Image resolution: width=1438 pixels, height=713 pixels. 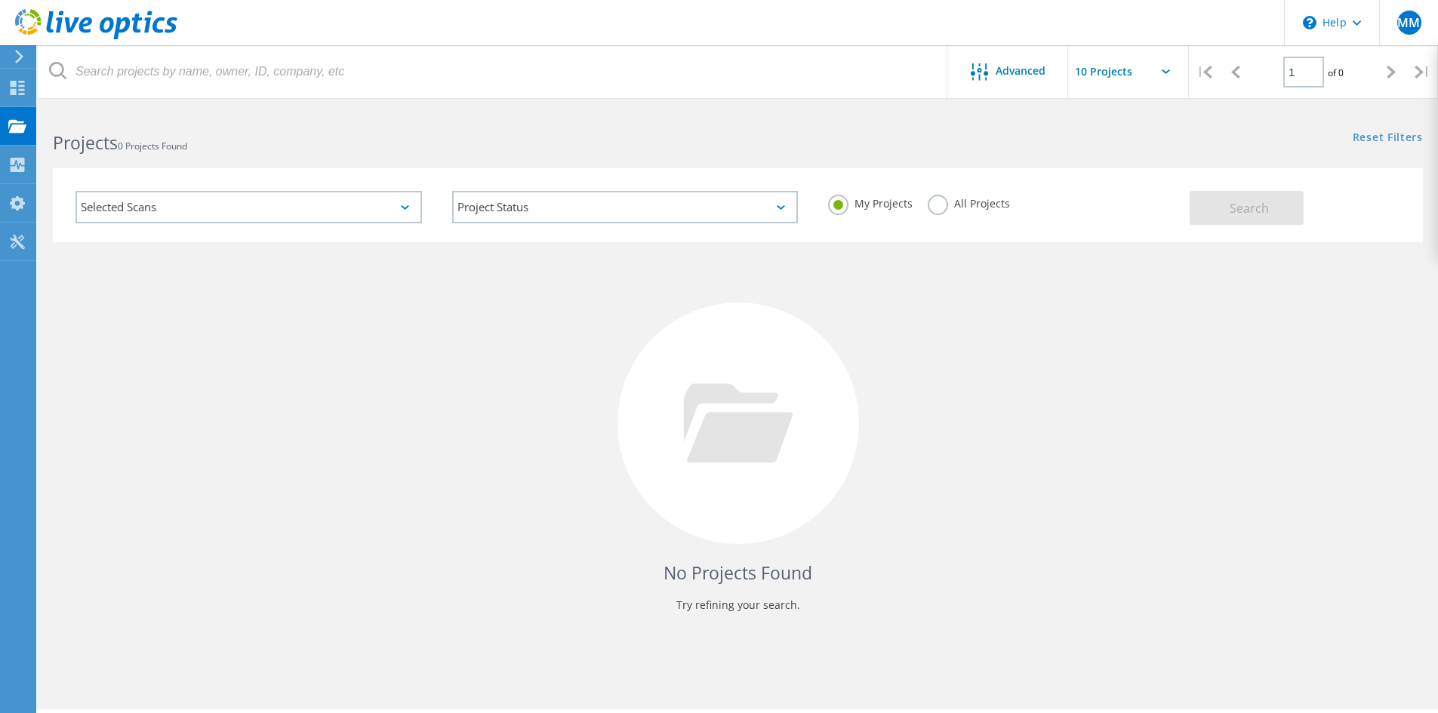 I want to click on span: Search, so click(x=1249, y=208).